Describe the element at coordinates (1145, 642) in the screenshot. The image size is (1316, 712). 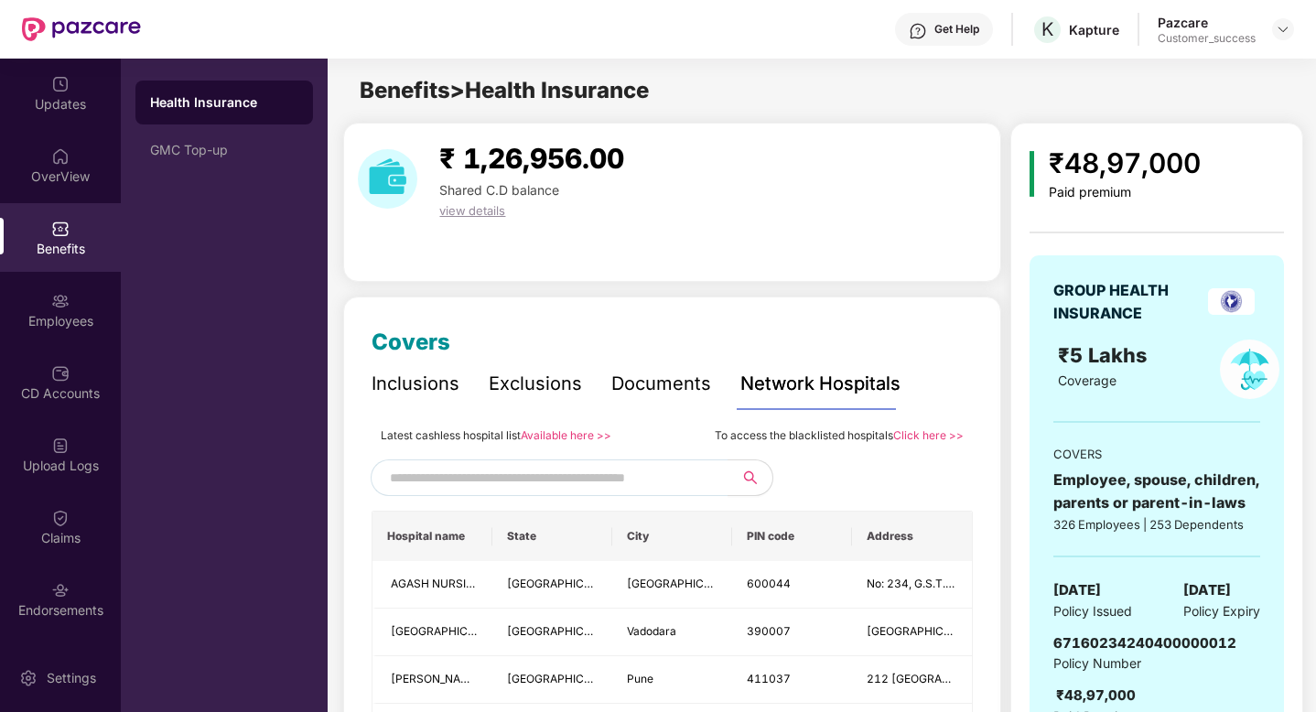
I see `span: 67160234240400000012` at that location.